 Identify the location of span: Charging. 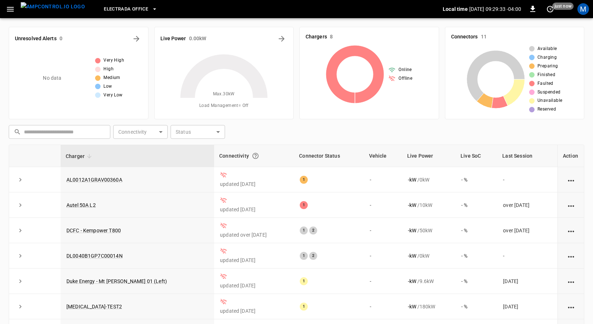
(547, 58).